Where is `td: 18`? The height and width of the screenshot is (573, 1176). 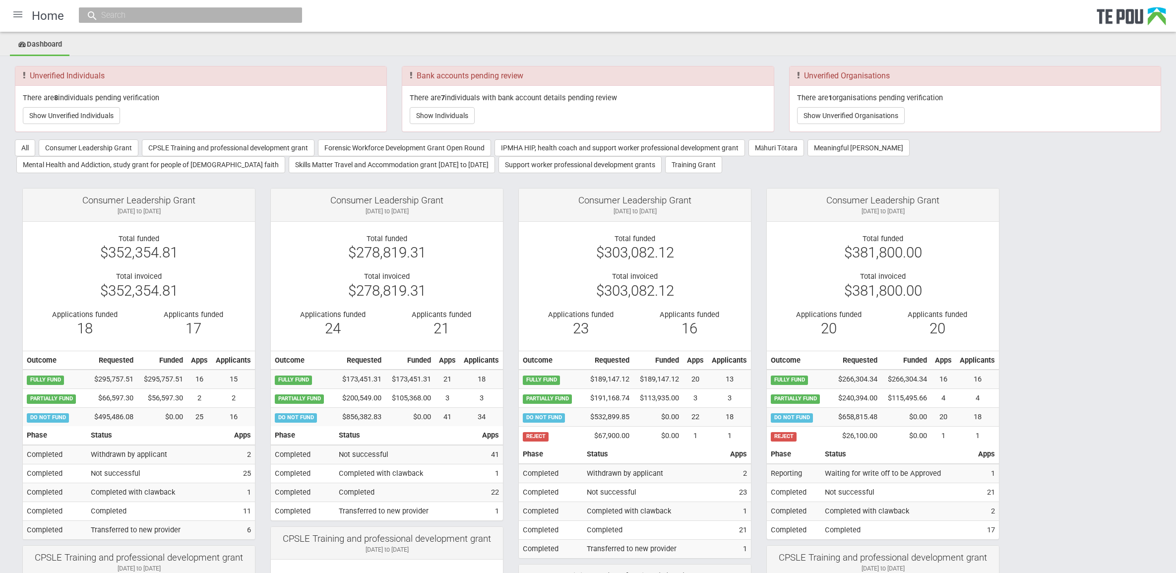 td: 18 is located at coordinates (977, 417).